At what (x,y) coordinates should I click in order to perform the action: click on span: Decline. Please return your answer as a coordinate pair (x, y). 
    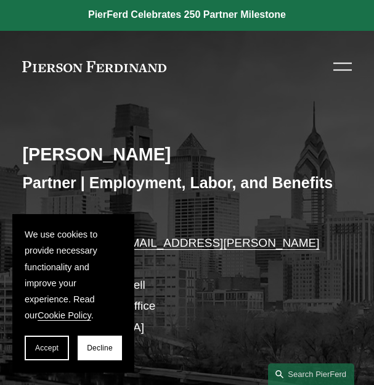
    Looking at the image, I should click on (100, 348).